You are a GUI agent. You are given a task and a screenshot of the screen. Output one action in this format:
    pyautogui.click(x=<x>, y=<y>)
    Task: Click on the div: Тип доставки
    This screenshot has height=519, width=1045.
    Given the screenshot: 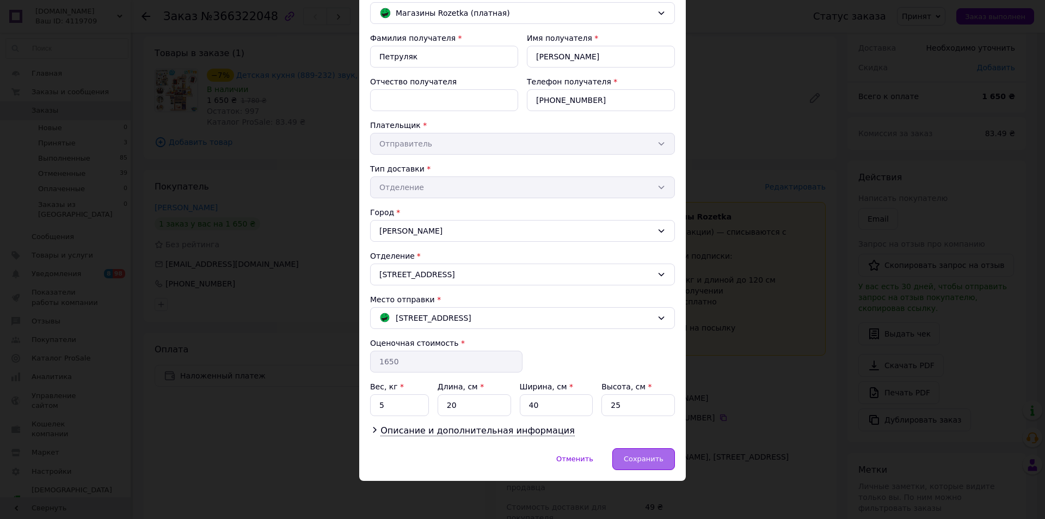 What is the action you would take?
    pyautogui.click(x=523, y=169)
    